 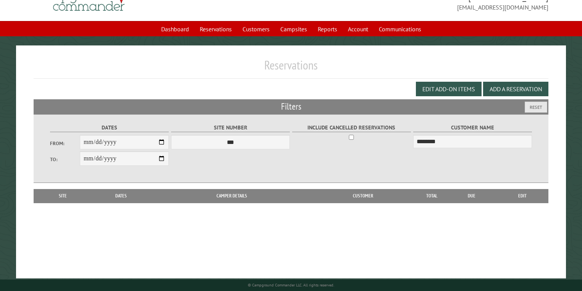 What do you see at coordinates (400, 29) in the screenshot?
I see `a: Communications` at bounding box center [400, 29].